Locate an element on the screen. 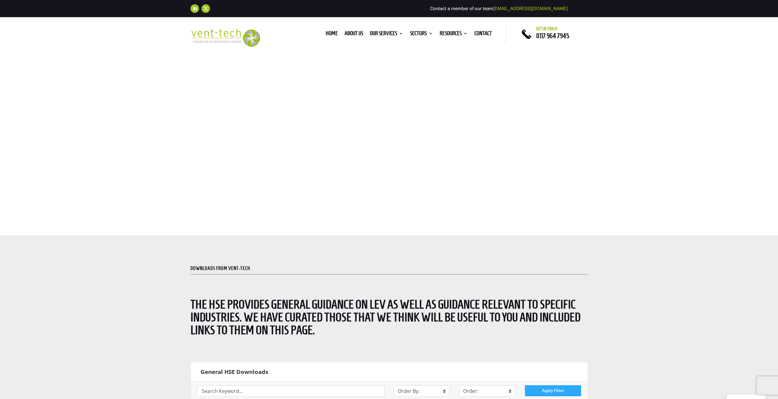  a: 0117 964 7945 is located at coordinates (553, 36).